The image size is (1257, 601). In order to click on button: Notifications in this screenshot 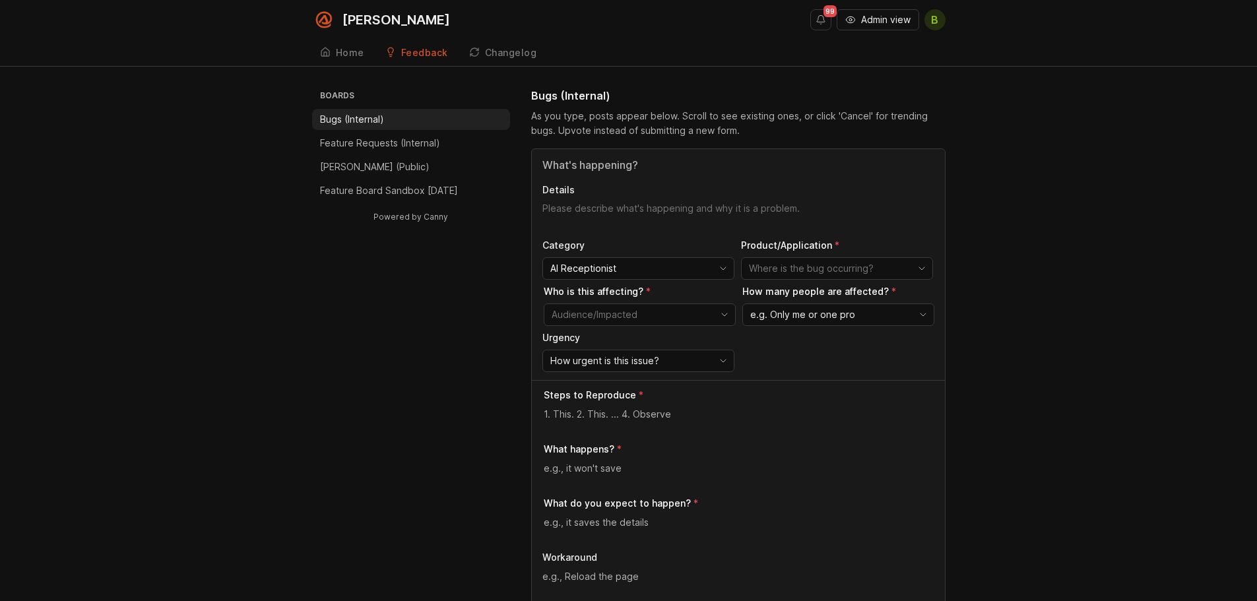, I will do `click(821, 20)`.